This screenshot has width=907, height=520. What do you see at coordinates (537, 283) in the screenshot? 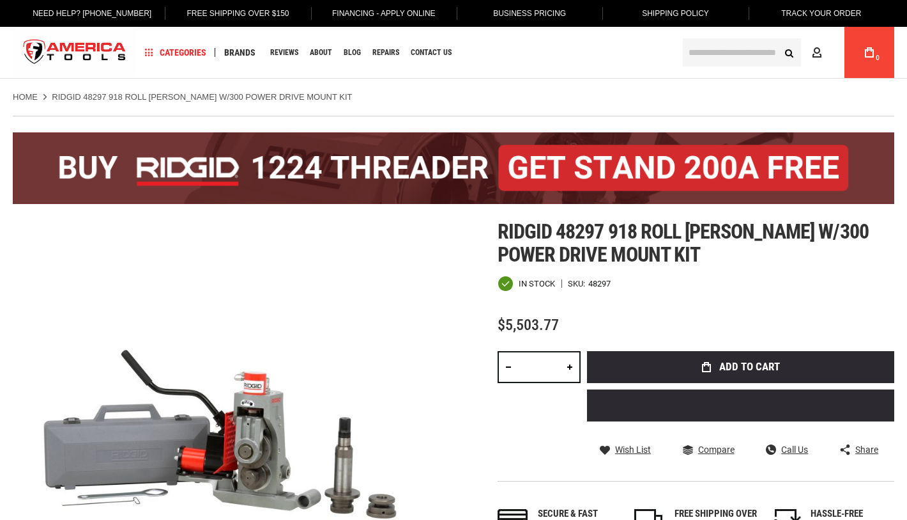
I see `span: In stock` at bounding box center [537, 283].